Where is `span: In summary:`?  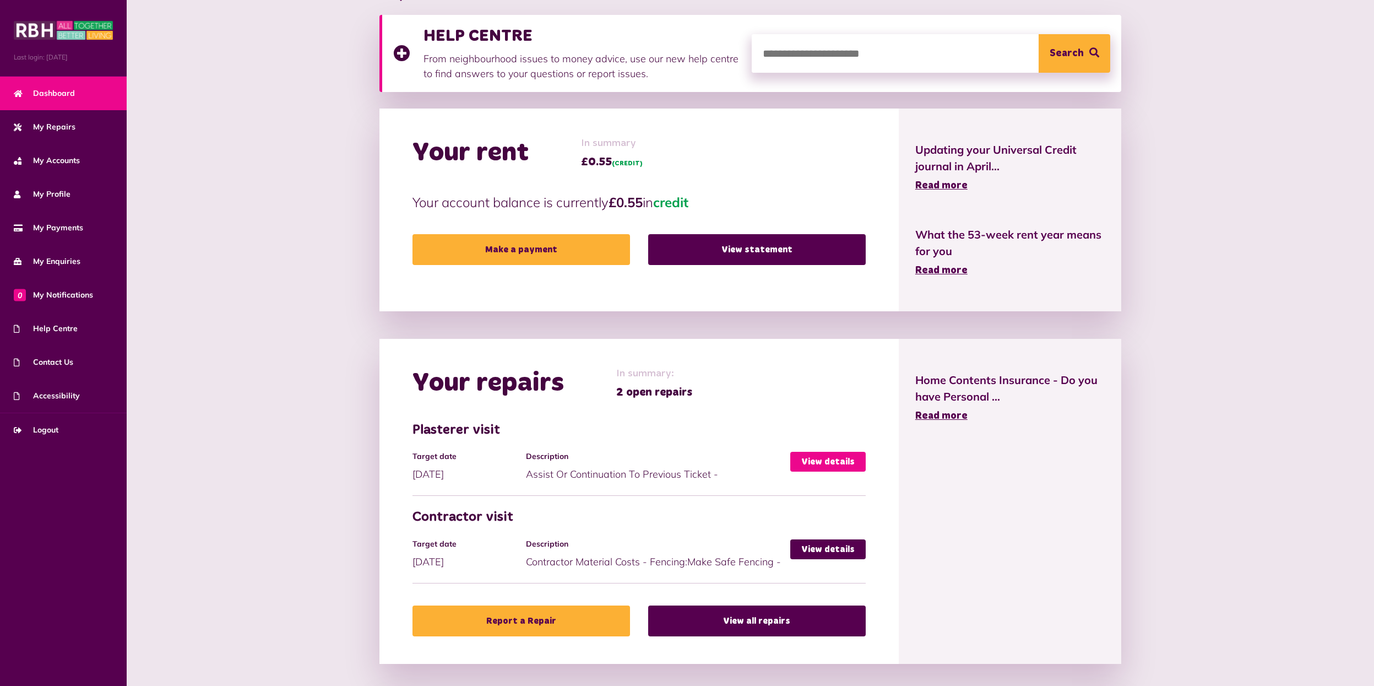 span: In summary: is located at coordinates (654, 373).